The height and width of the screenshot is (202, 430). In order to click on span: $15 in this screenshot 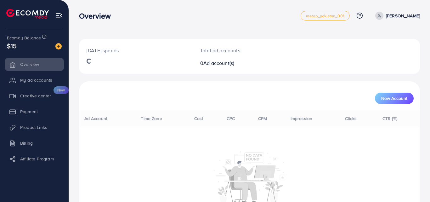, I will do `click(12, 46)`.